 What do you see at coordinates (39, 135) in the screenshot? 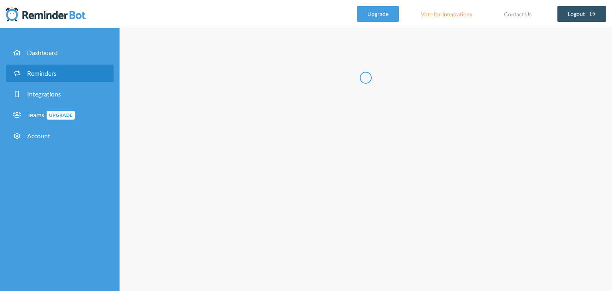
I see `span: Account` at bounding box center [39, 135].